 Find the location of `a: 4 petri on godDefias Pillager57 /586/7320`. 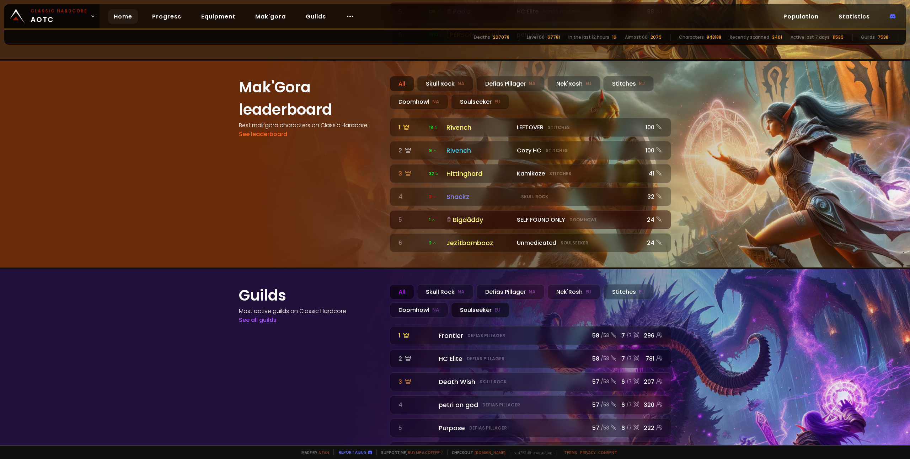

a: 4 petri on godDefias Pillager57 /586/7320 is located at coordinates (531, 405).